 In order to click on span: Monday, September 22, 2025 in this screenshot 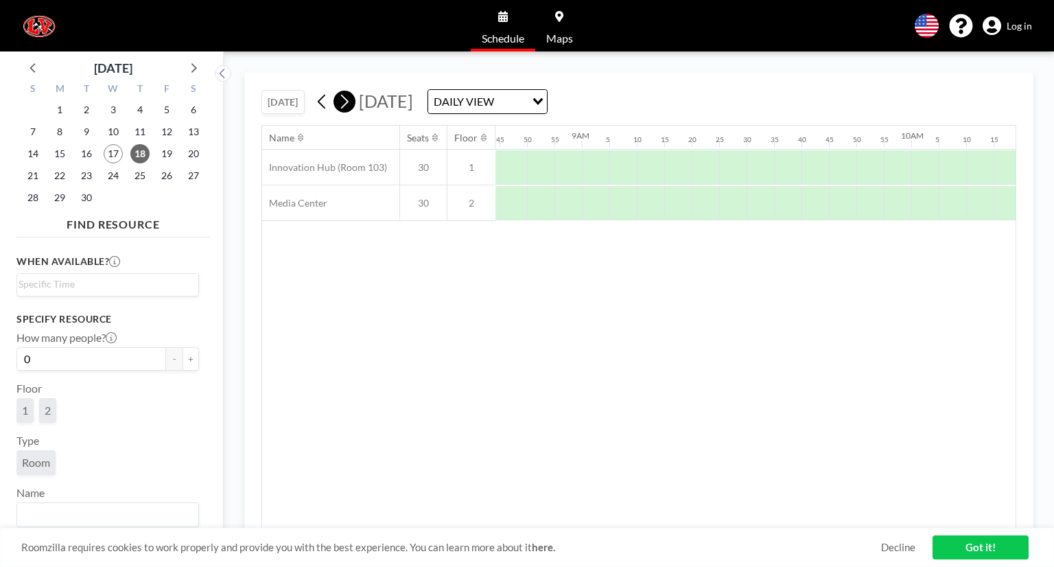, I will do `click(60, 176)`.